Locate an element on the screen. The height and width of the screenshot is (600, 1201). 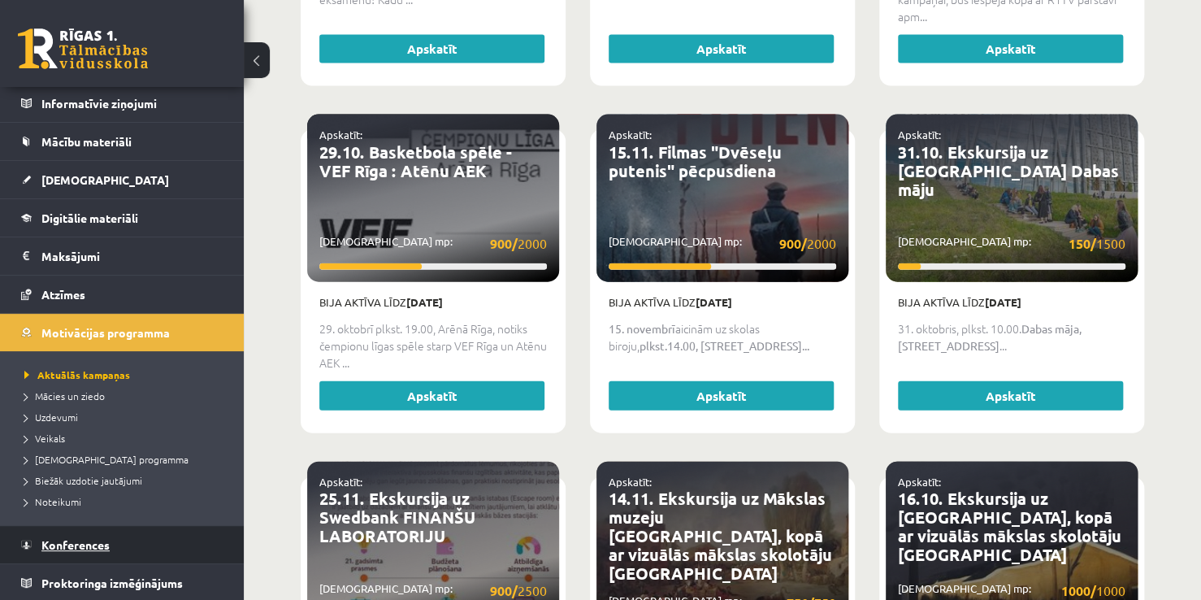
a: Motivācijas programma is located at coordinates (122, 332).